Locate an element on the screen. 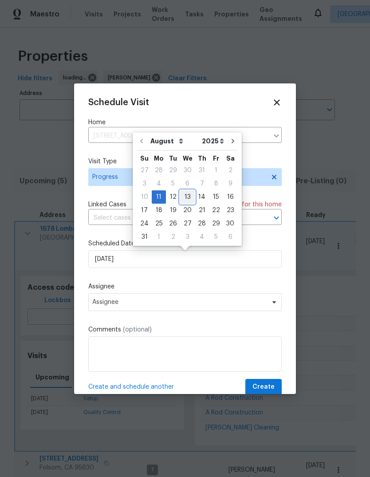  div: Sun Aug 17 2025 is located at coordinates (144, 210).